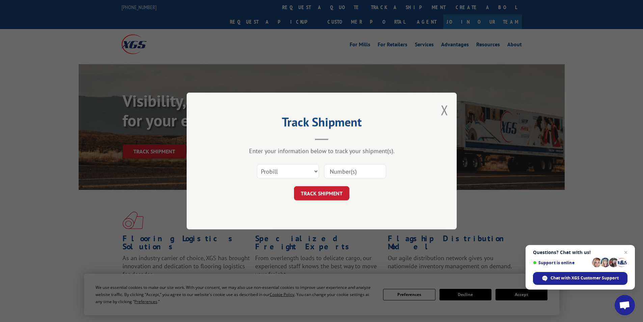  I want to click on div: Open chat, so click(625, 305).